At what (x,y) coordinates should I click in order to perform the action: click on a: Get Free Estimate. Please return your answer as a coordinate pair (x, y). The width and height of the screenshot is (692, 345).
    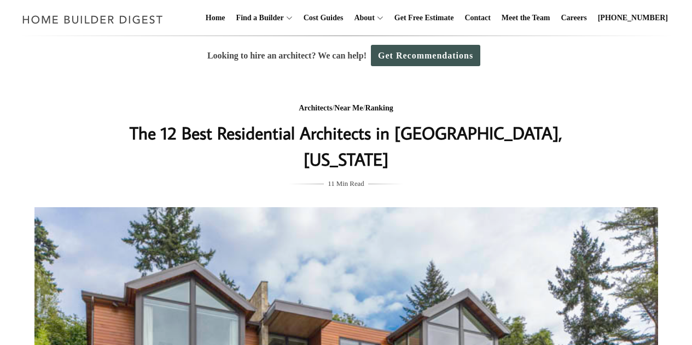
    Looking at the image, I should click on (424, 18).